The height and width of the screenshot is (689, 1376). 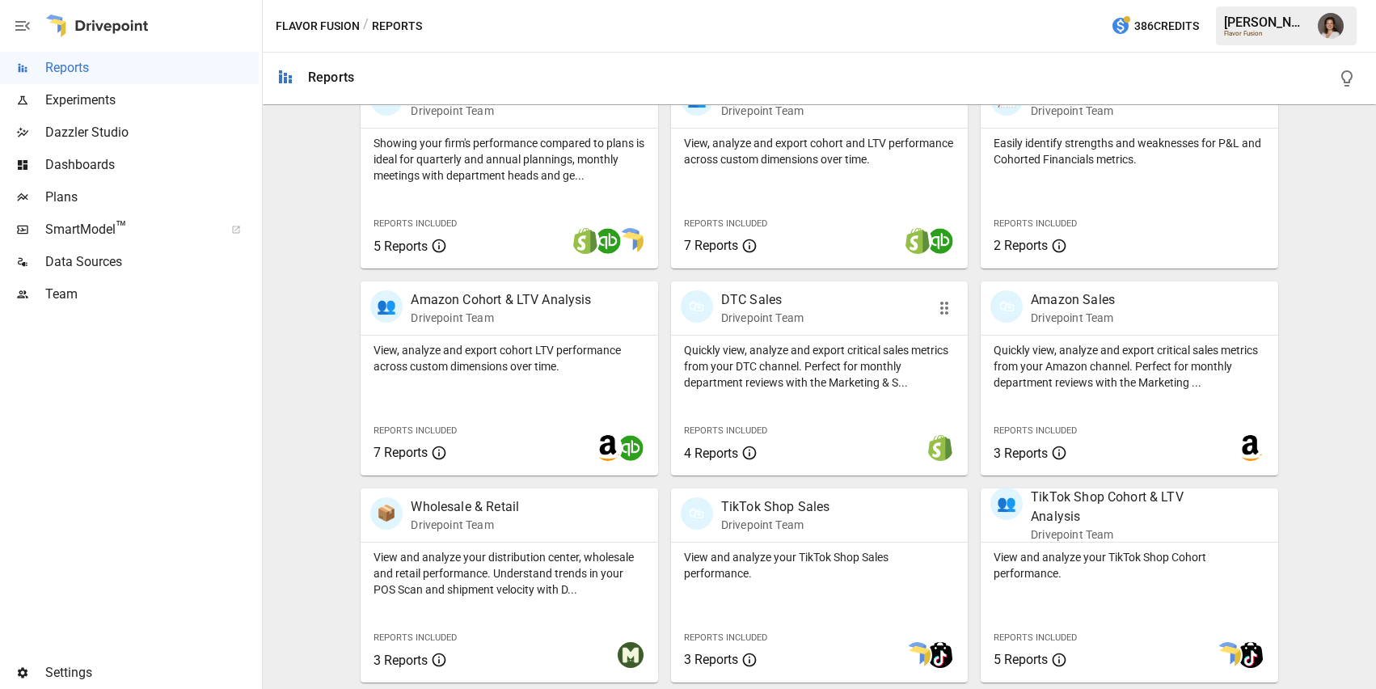 I want to click on span: Settings, so click(x=152, y=673).